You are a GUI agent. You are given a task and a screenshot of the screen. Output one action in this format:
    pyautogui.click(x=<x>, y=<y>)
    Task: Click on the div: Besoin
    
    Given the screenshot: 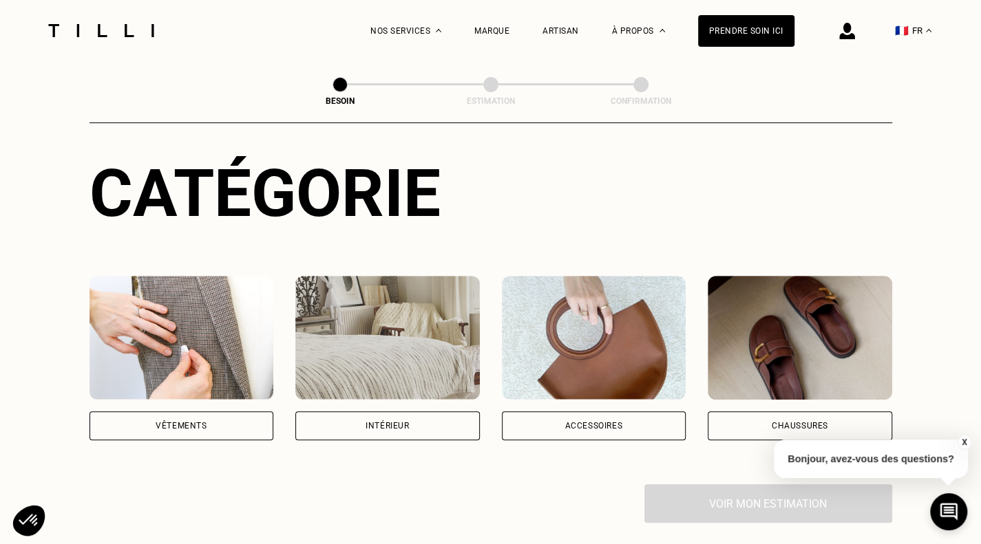 What is the action you would take?
    pyautogui.click(x=340, y=101)
    